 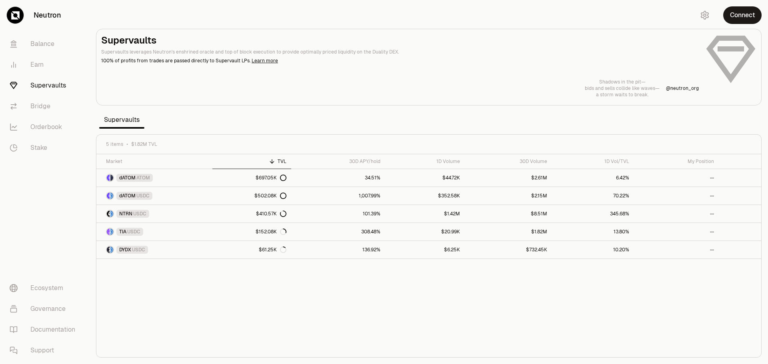 I want to click on a: Earn, so click(x=45, y=65).